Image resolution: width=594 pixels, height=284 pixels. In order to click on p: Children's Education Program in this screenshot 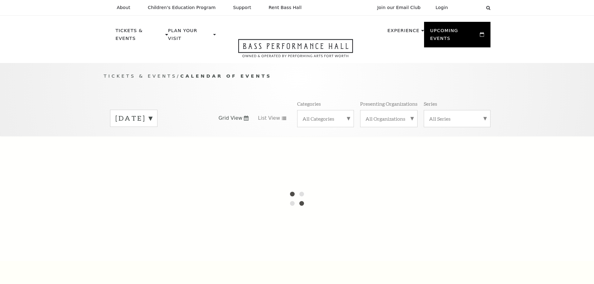, I will do `click(182, 7)`.